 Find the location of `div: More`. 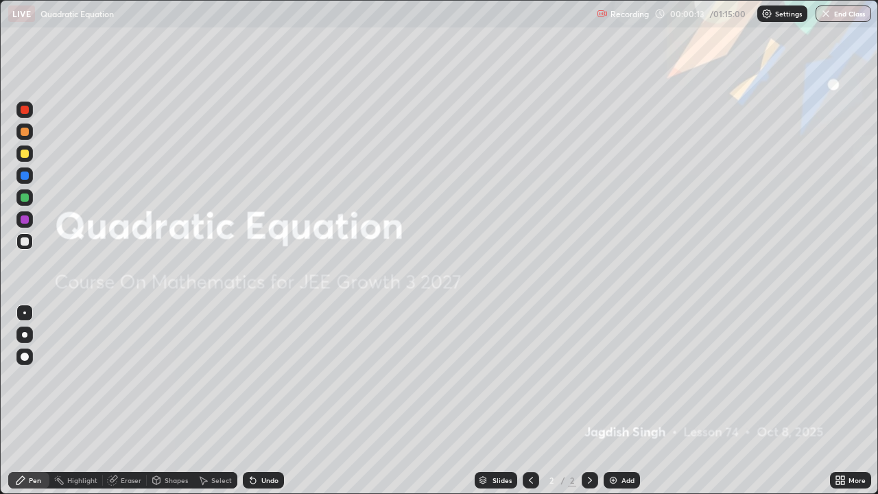

div: More is located at coordinates (857, 480).